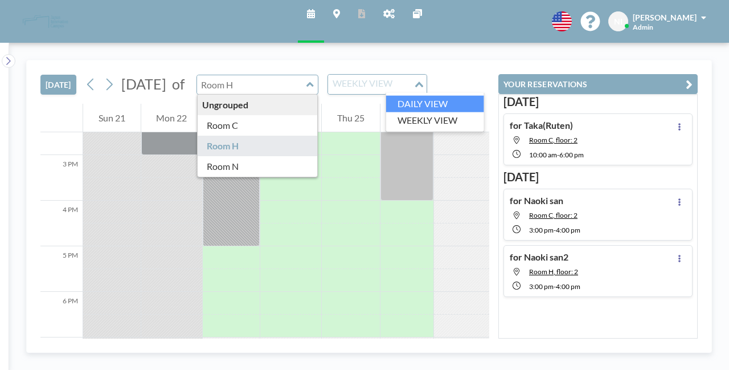 Image resolution: width=729 pixels, height=370 pixels. Describe the element at coordinates (536, 200) in the screenshot. I see `h4: for Naoki san` at that location.